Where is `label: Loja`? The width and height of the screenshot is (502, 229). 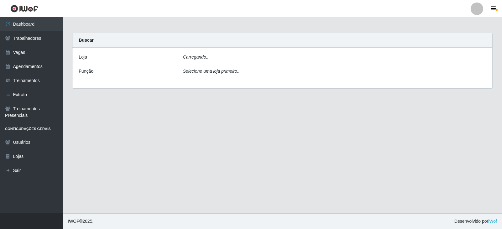
label: Loja is located at coordinates (83, 57).